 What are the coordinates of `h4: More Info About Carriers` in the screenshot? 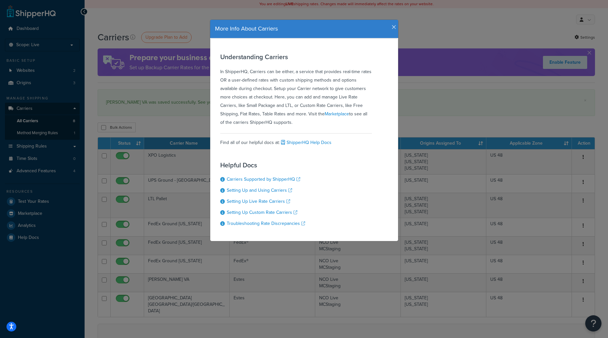 It's located at (304, 29).